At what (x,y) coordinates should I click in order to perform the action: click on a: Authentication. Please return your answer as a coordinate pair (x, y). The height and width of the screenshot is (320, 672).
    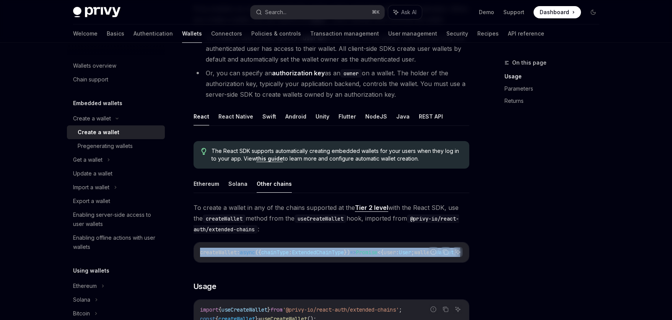
    Looking at the image, I should click on (153, 34).